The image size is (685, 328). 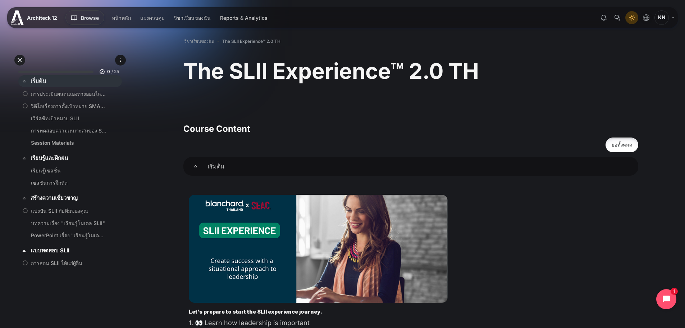 What do you see at coordinates (90, 18) in the screenshot?
I see `span: Browse` at bounding box center [90, 18].